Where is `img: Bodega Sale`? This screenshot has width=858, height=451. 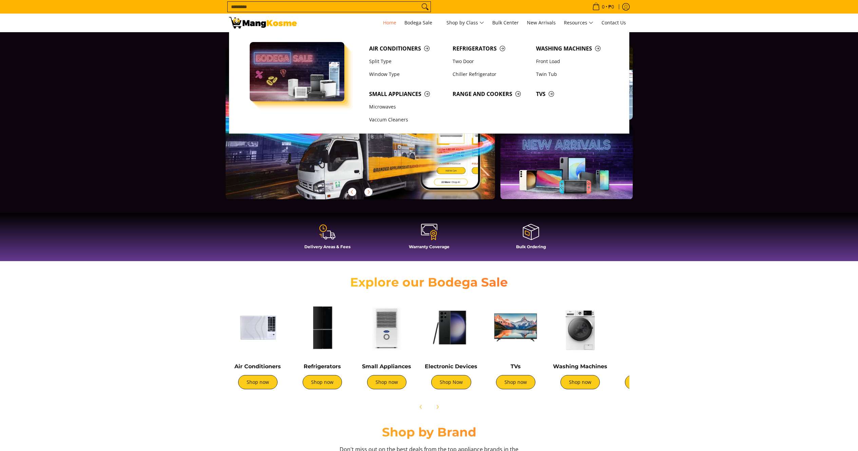 img: Bodega Sale is located at coordinates (297, 72).